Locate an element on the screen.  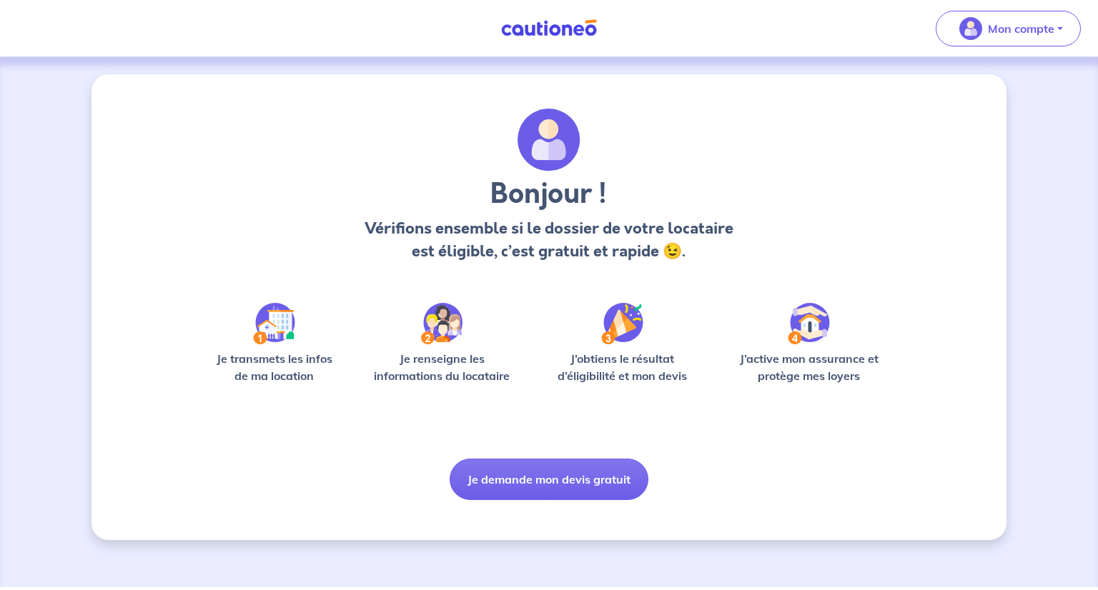
p: Je renseigne les informations du locataire is located at coordinates (442, 367).